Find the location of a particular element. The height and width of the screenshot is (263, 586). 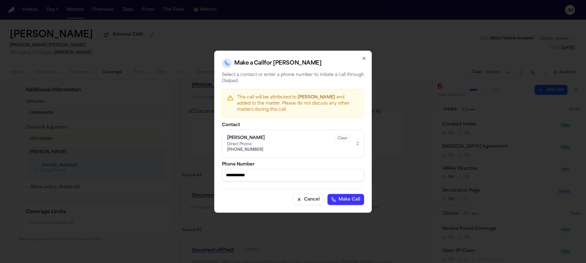

p: Select a contact or enter a phone number to initiate a call through Dialpad. is located at coordinates (293, 78).